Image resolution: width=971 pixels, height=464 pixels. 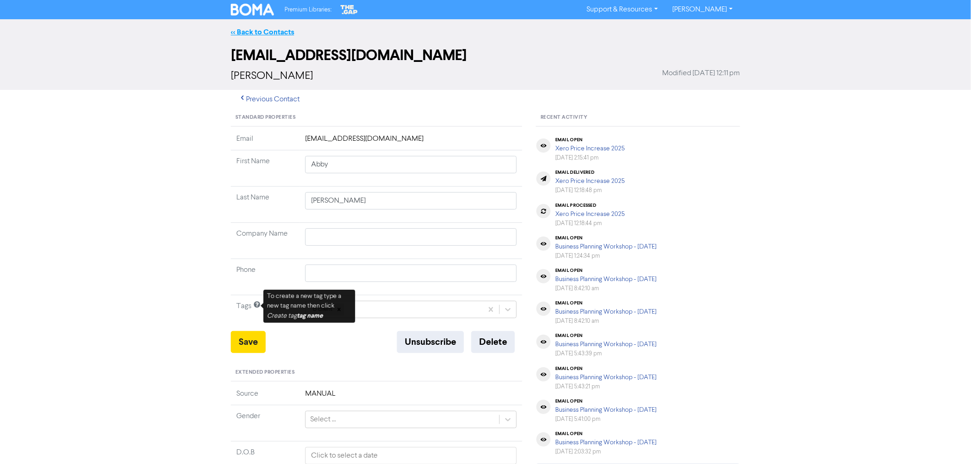 What do you see at coordinates (265, 241) in the screenshot?
I see `td: Company Name` at bounding box center [265, 241].